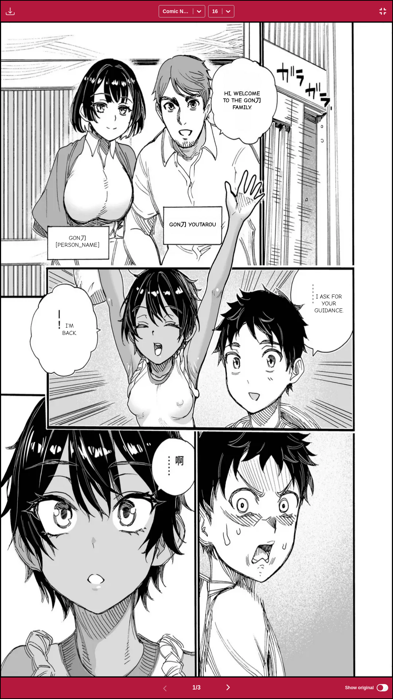 The image size is (393, 699). I want to click on span: 1 / 3, so click(197, 688).